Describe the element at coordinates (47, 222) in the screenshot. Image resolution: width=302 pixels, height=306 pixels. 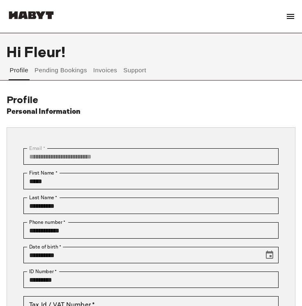
I see `label: Phone number` at that location.